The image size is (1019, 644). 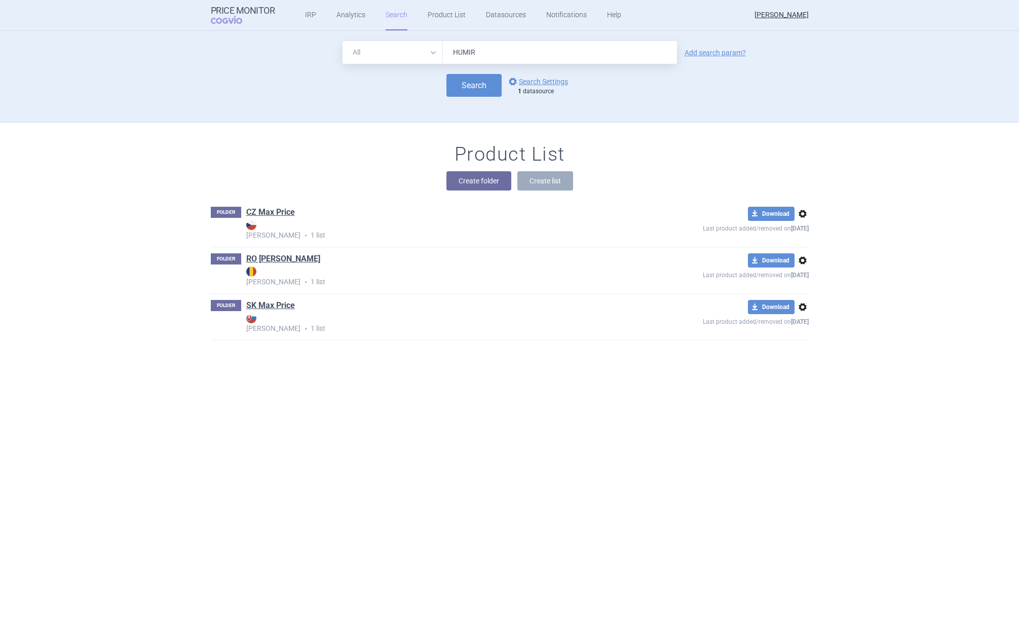 What do you see at coordinates (251, 225) in the screenshot?
I see `img: CZ` at bounding box center [251, 225].